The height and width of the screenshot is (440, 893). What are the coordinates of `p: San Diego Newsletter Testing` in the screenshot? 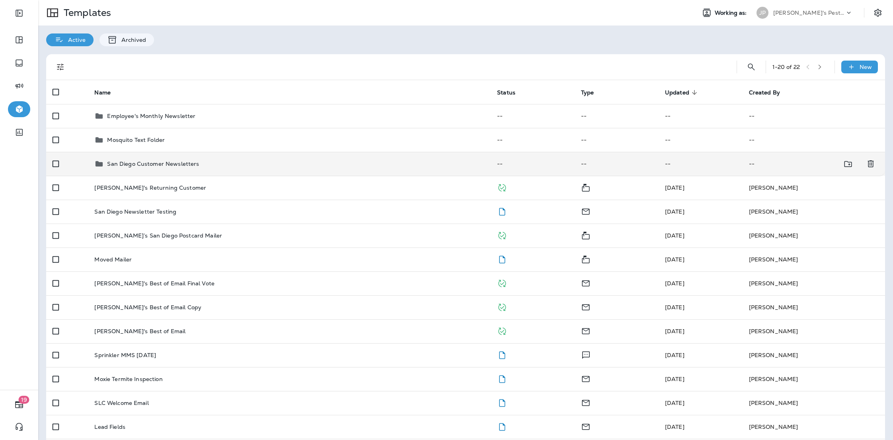 It's located at (135, 211).